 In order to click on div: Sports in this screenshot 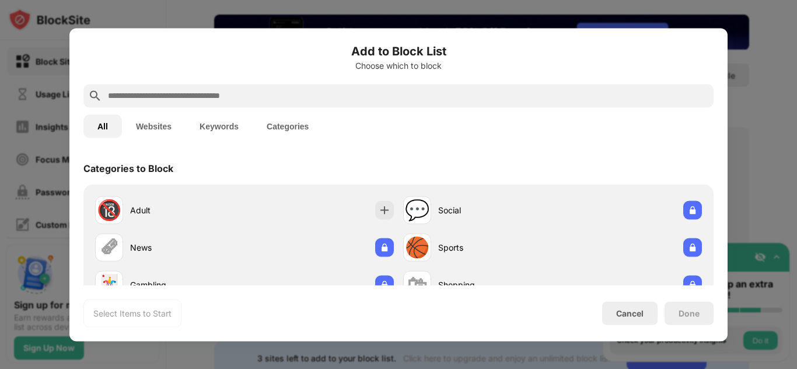, I will do `click(495, 247)`.